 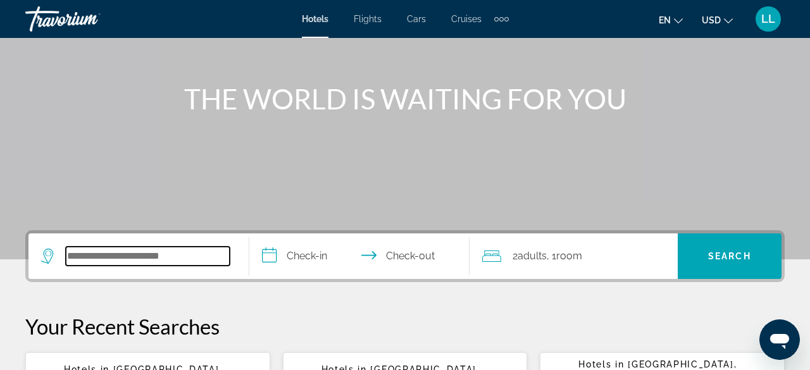 I want to click on span: Hotels in, so click(x=601, y=364).